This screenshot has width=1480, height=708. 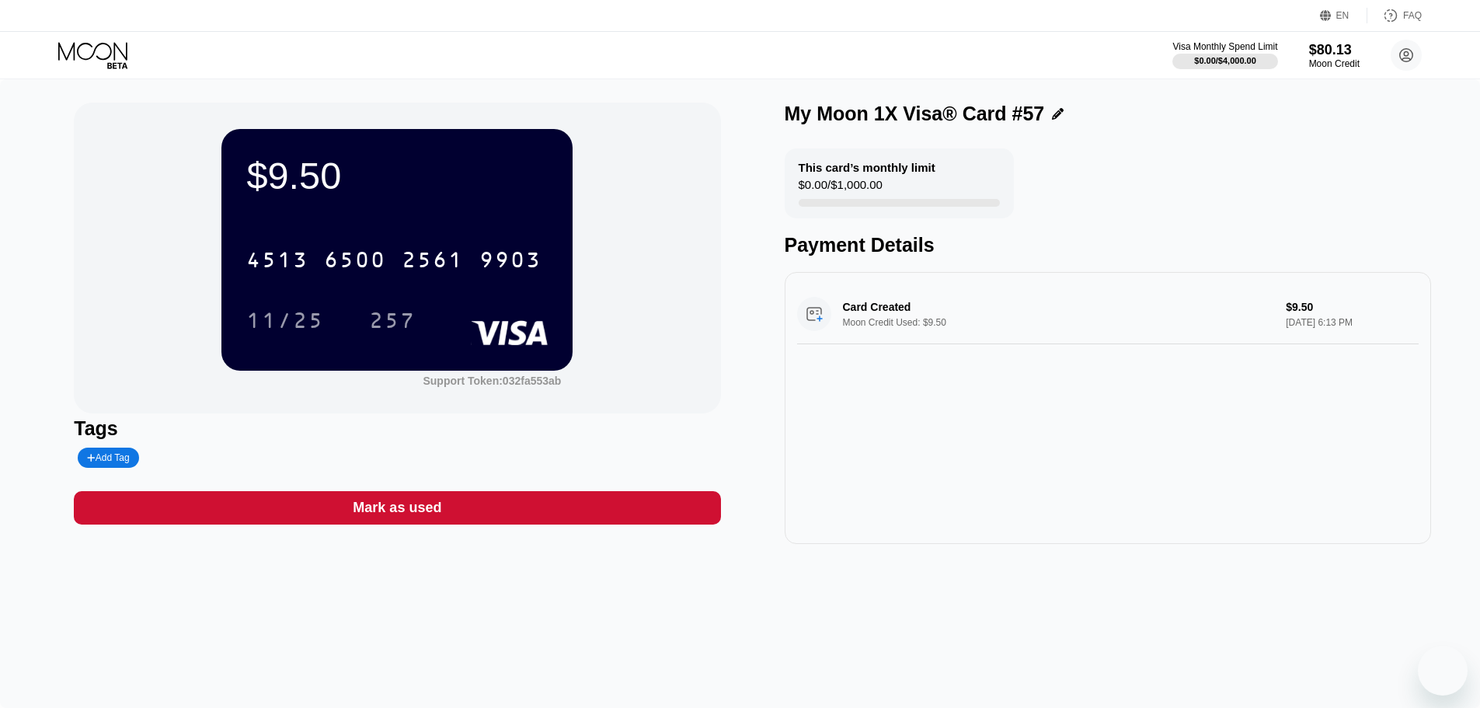 What do you see at coordinates (108, 458) in the screenshot?
I see `div: Add Tag` at bounding box center [108, 458].